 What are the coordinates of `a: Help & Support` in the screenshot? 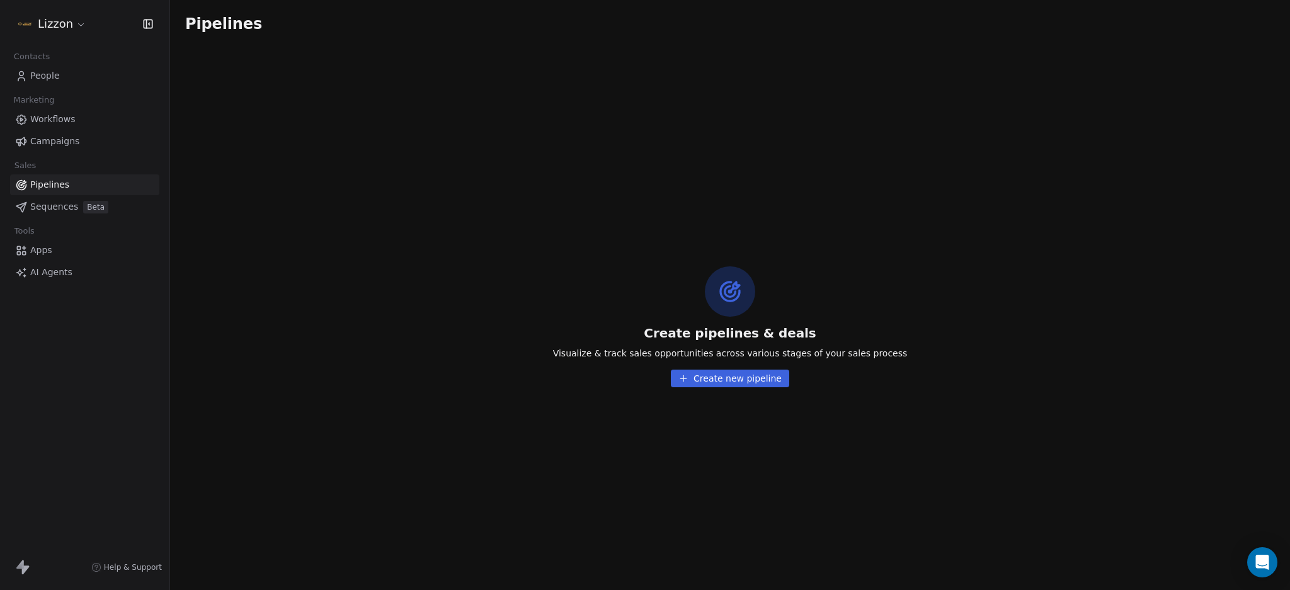 It's located at (127, 568).